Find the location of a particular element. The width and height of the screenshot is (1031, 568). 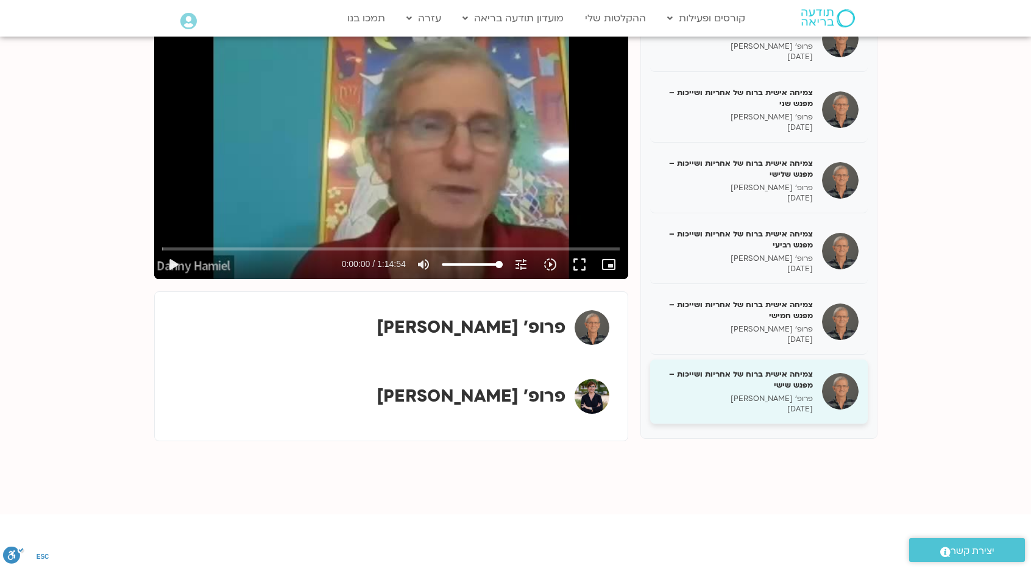

h5: צמיחה אישית ברוח של אחריות ושייכות – מפגש שני is located at coordinates (736, 98).